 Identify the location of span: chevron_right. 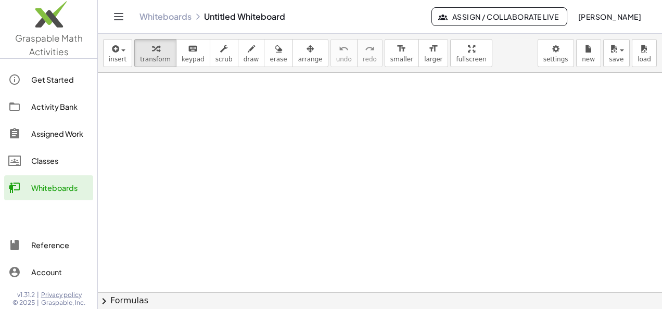
(104, 301).